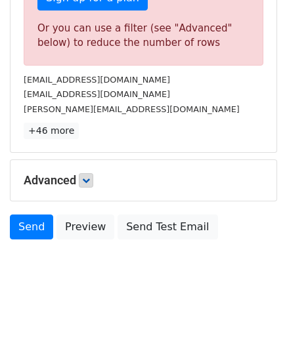 The height and width of the screenshot is (347, 287). Describe the element at coordinates (51, 131) in the screenshot. I see `a: +46 more` at that location.